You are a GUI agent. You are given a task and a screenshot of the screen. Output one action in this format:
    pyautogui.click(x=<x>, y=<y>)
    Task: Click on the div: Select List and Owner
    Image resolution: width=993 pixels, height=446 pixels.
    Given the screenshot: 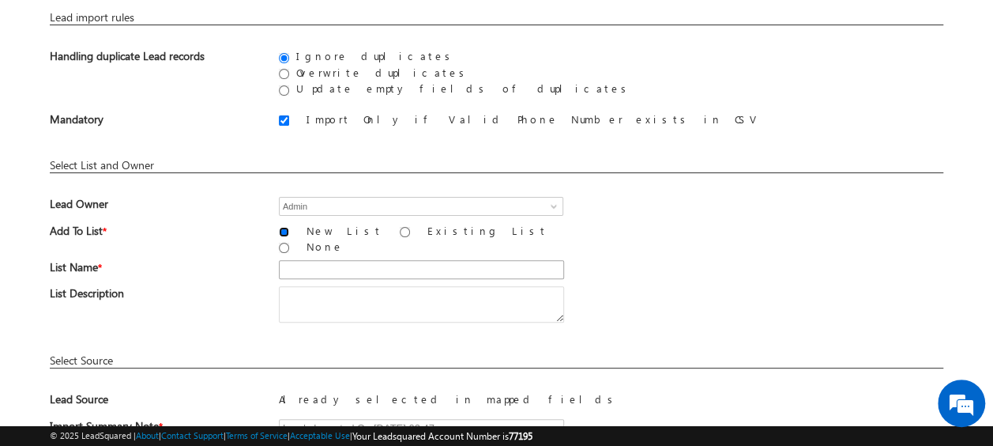 What is the action you would take?
    pyautogui.click(x=496, y=165)
    